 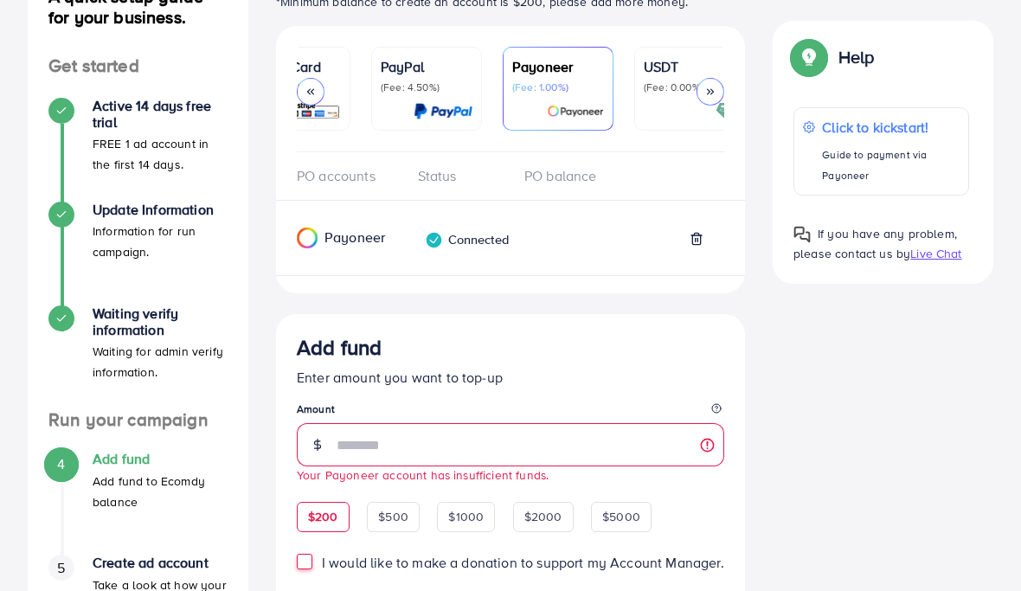 I want to click on h4: Add fund, so click(x=160, y=458).